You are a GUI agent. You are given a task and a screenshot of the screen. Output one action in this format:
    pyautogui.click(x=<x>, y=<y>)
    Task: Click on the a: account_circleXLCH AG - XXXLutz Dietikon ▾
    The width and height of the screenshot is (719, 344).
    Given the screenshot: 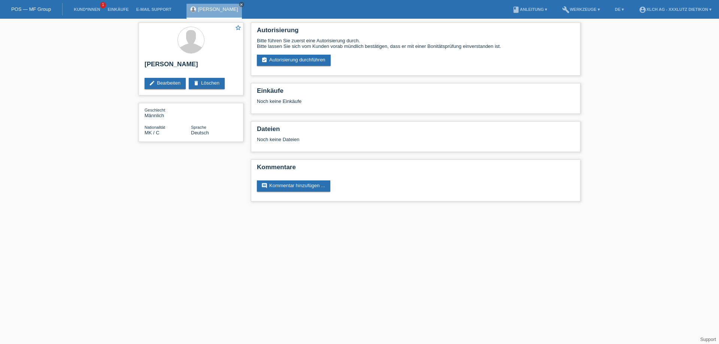 What is the action you would take?
    pyautogui.click(x=675, y=9)
    